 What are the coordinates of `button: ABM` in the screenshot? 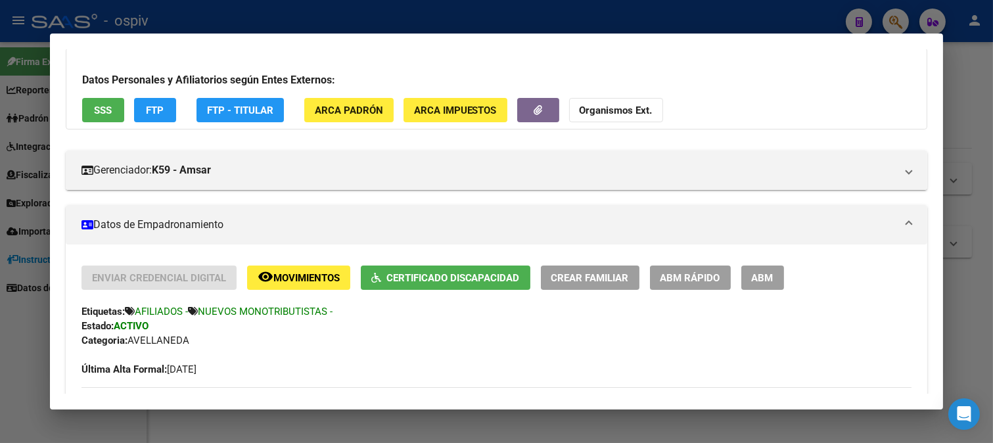 It's located at (762, 277).